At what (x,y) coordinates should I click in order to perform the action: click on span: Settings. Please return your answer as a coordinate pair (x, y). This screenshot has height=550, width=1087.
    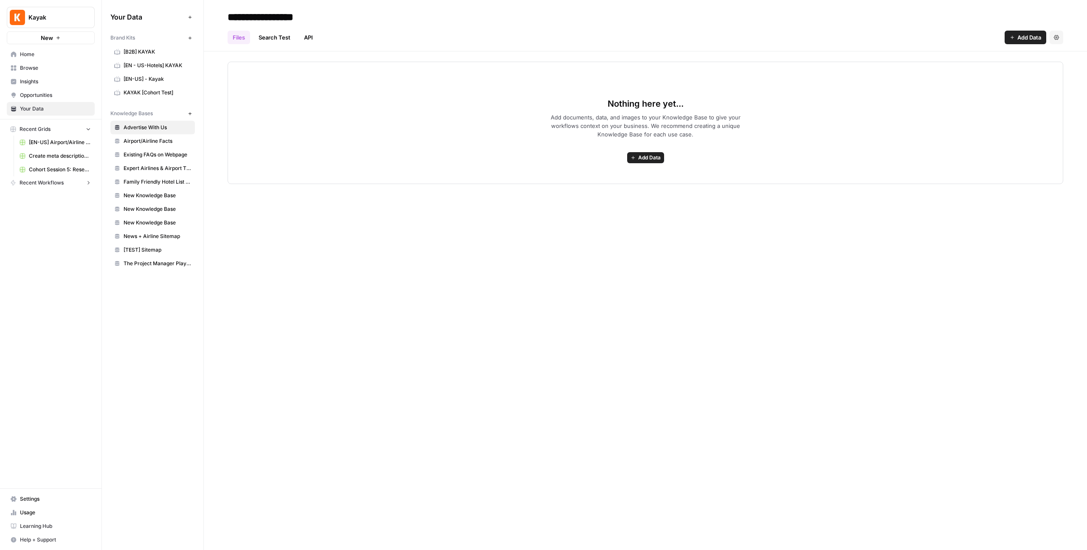
    Looking at the image, I should click on (55, 499).